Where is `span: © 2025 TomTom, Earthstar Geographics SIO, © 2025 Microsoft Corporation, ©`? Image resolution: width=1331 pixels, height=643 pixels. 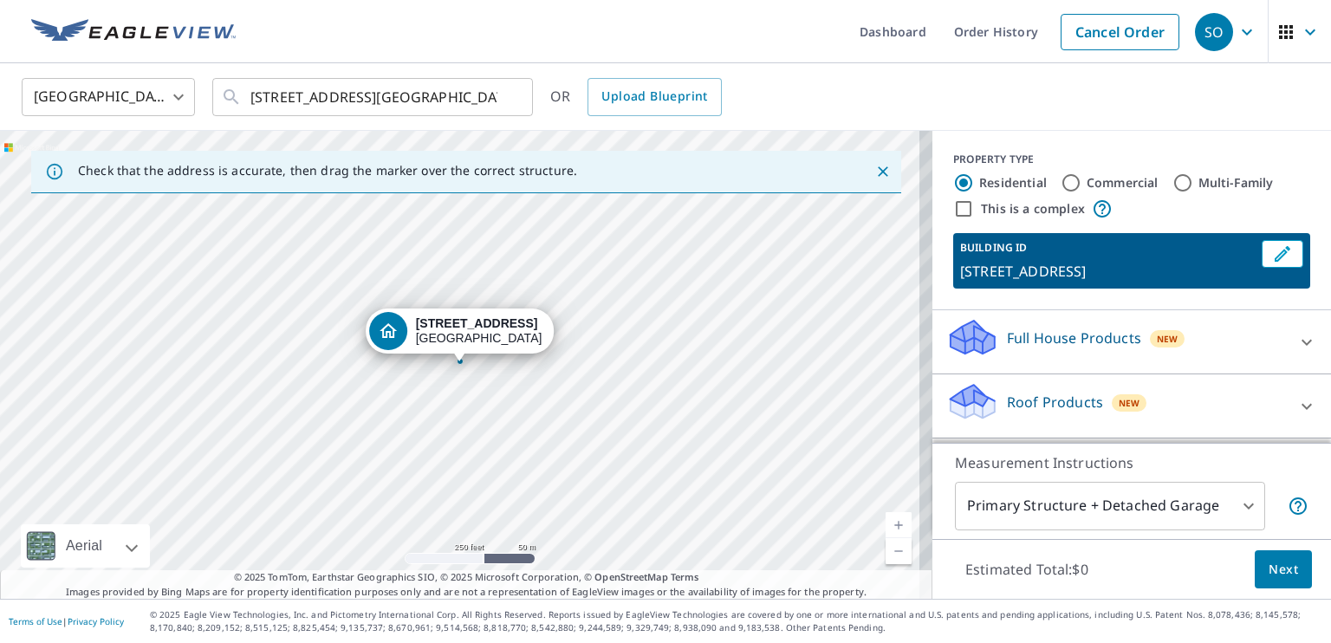
span: © 2025 TomTom, Earthstar Geographics SIO, © 2025 Microsoft Corporation, © is located at coordinates (466, 577).